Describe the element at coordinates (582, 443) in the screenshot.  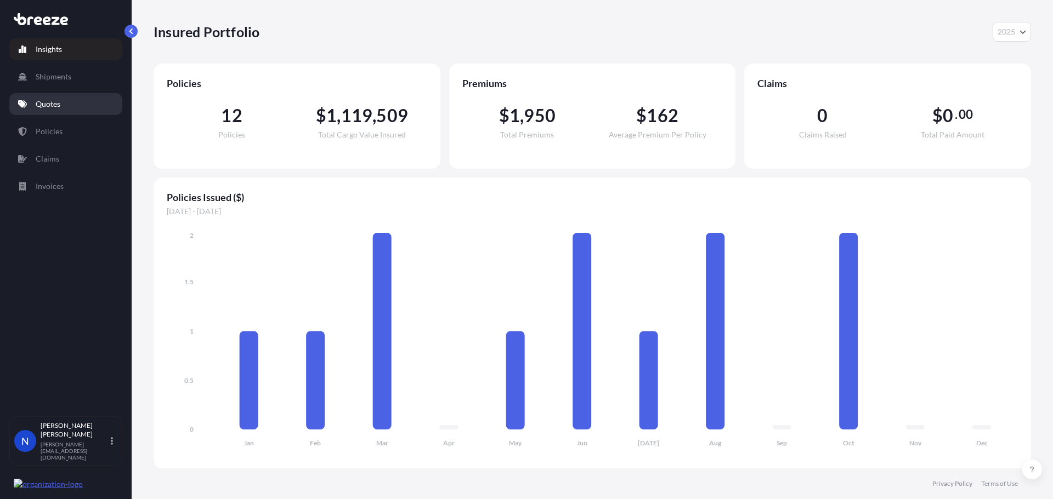
I see `tspan: Jun` at that location.